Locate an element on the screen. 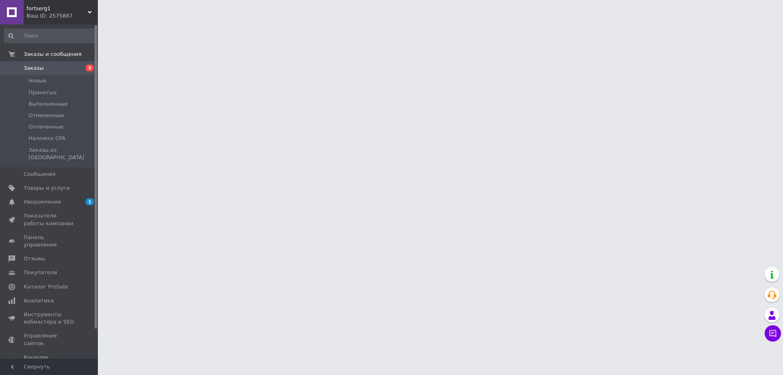 This screenshot has width=783, height=375. span: Товары и услуги is located at coordinates (46, 188).